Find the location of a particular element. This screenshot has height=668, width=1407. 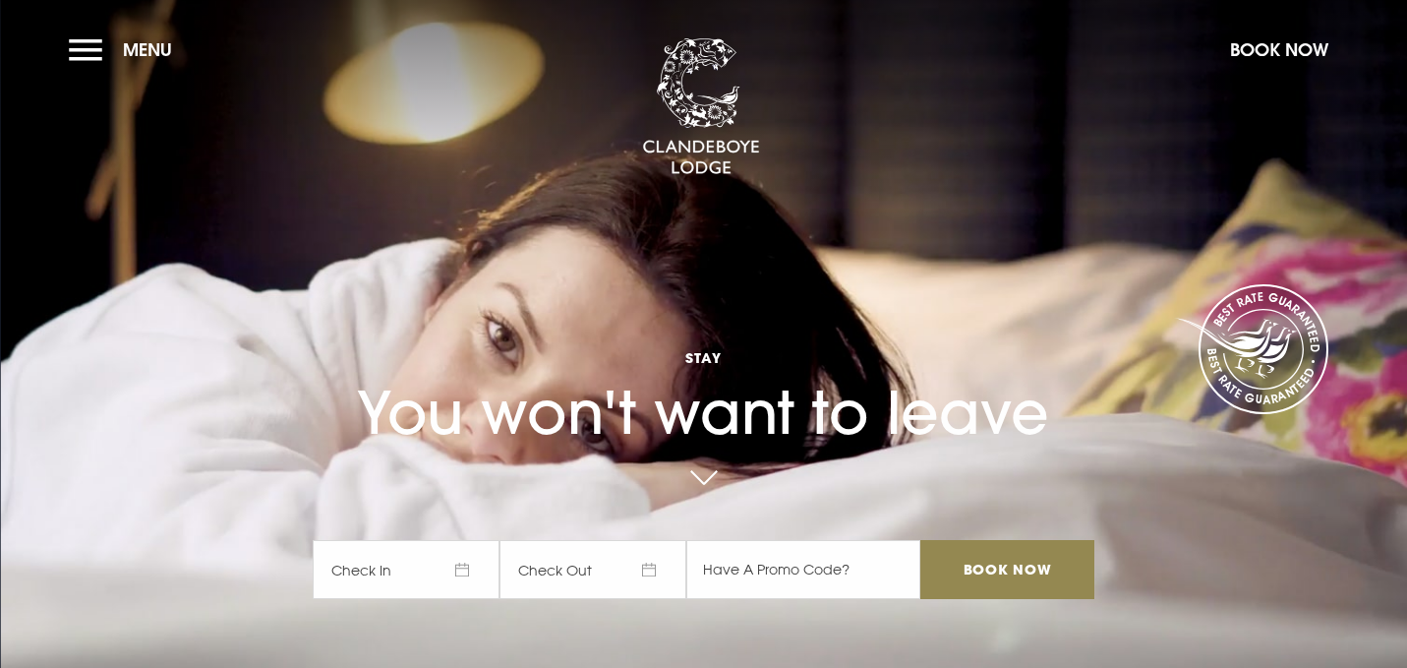

span: Menu is located at coordinates (147, 49).